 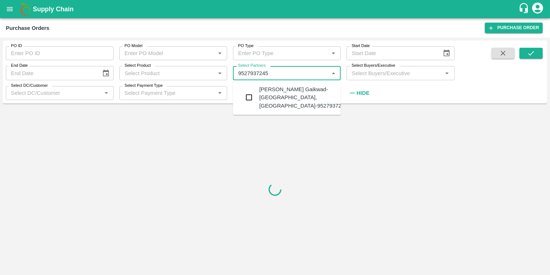 I want to click on label: PO ID, so click(x=16, y=46).